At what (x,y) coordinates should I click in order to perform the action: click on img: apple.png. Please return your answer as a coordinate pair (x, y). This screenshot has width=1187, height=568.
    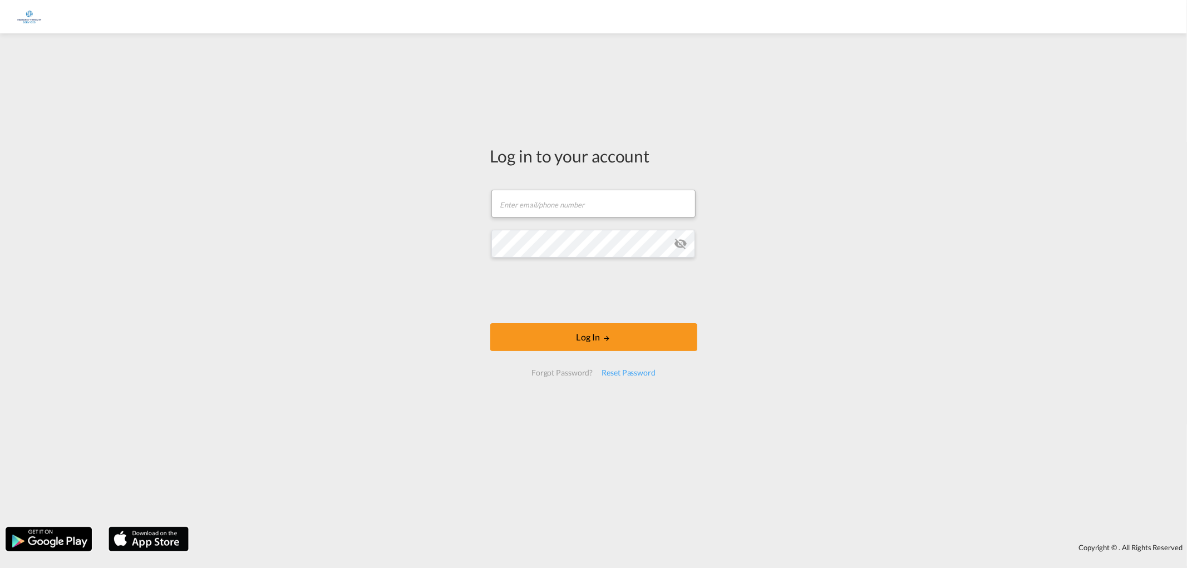
    Looking at the image, I should click on (149, 539).